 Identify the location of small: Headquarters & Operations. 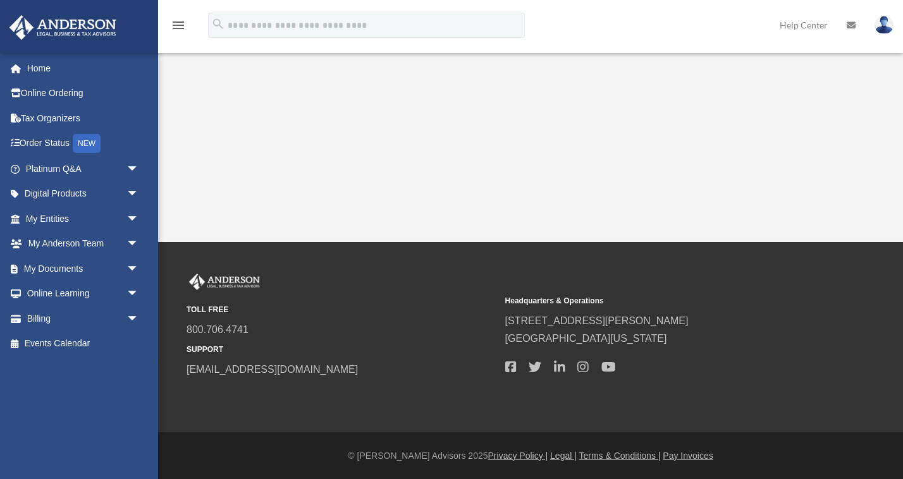
(660, 301).